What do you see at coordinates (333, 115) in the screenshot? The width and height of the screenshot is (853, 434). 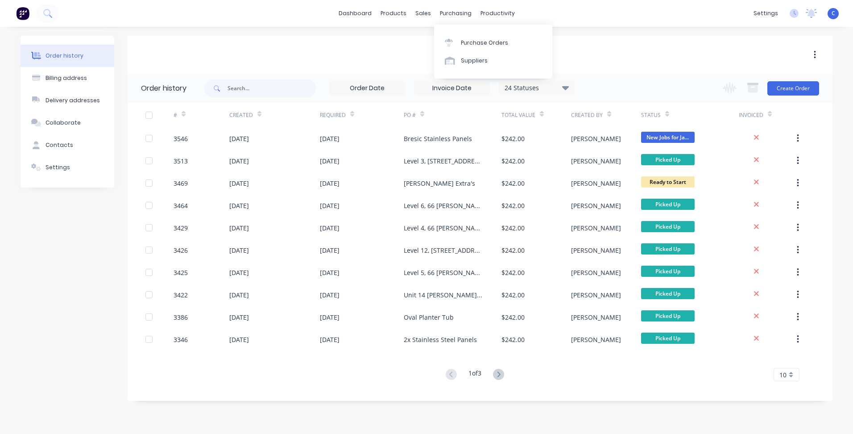 I see `div: Required` at bounding box center [333, 115].